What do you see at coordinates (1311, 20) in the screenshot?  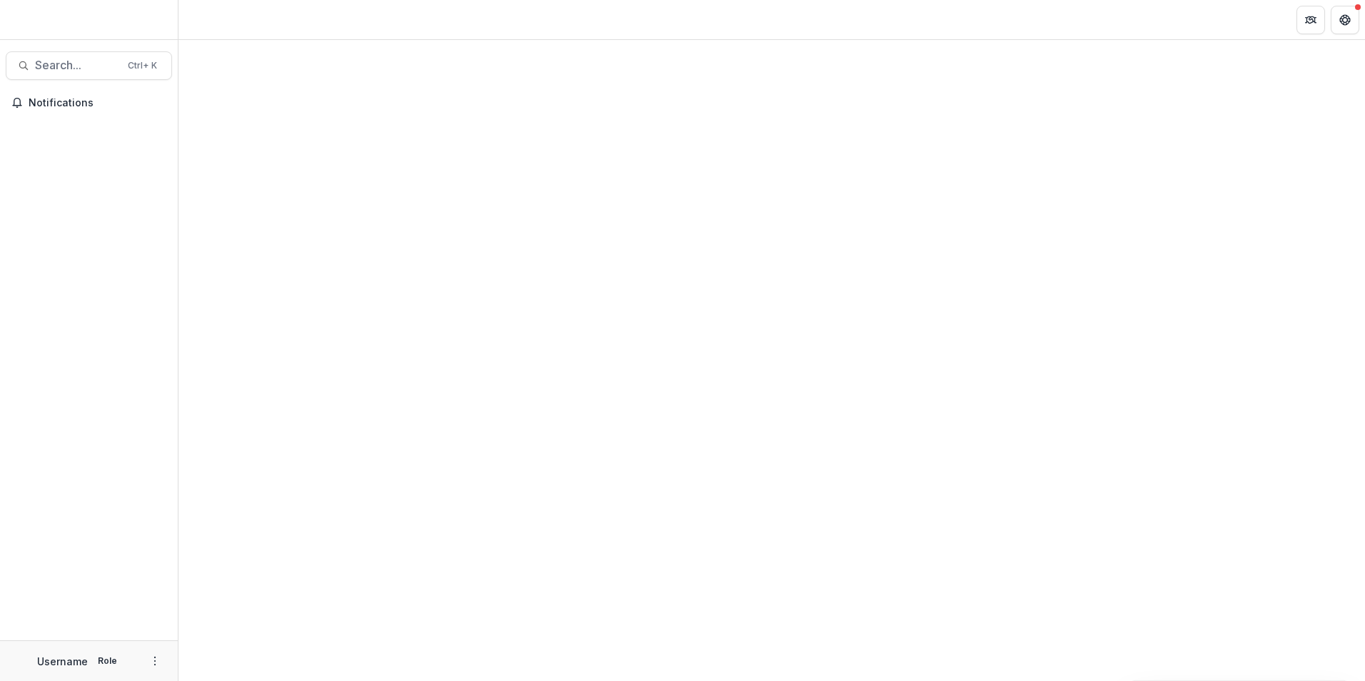 I see `button: Partners` at bounding box center [1311, 20].